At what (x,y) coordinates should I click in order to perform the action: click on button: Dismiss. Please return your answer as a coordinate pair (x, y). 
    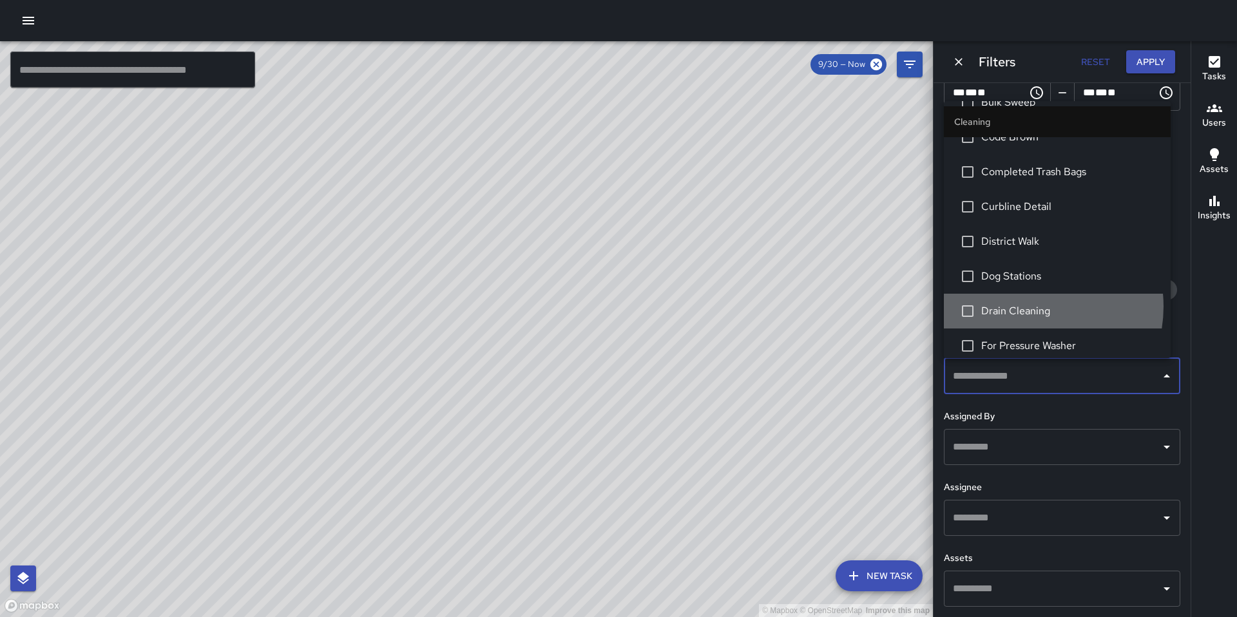
    Looking at the image, I should click on (959, 62).